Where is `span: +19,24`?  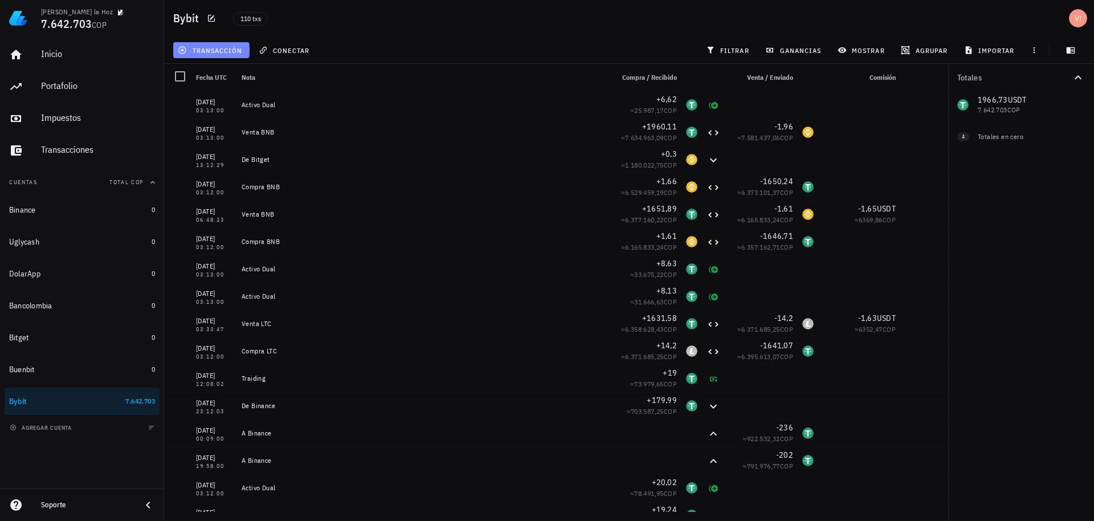 span: +19,24 is located at coordinates (664, 509).